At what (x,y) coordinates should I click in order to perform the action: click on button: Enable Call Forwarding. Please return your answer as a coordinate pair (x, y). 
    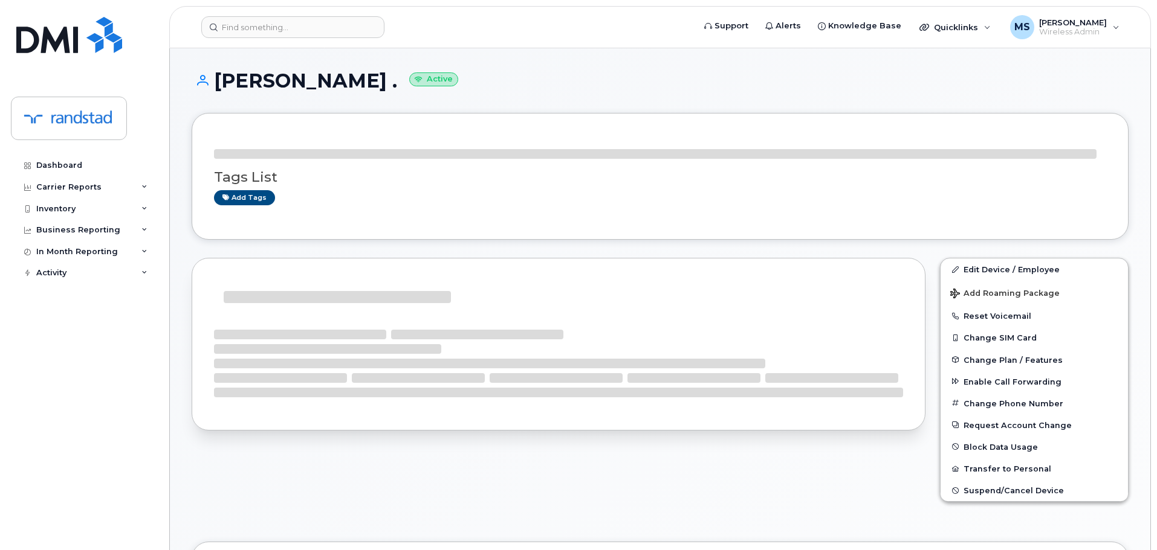
    Looking at the image, I should click on (1034, 382).